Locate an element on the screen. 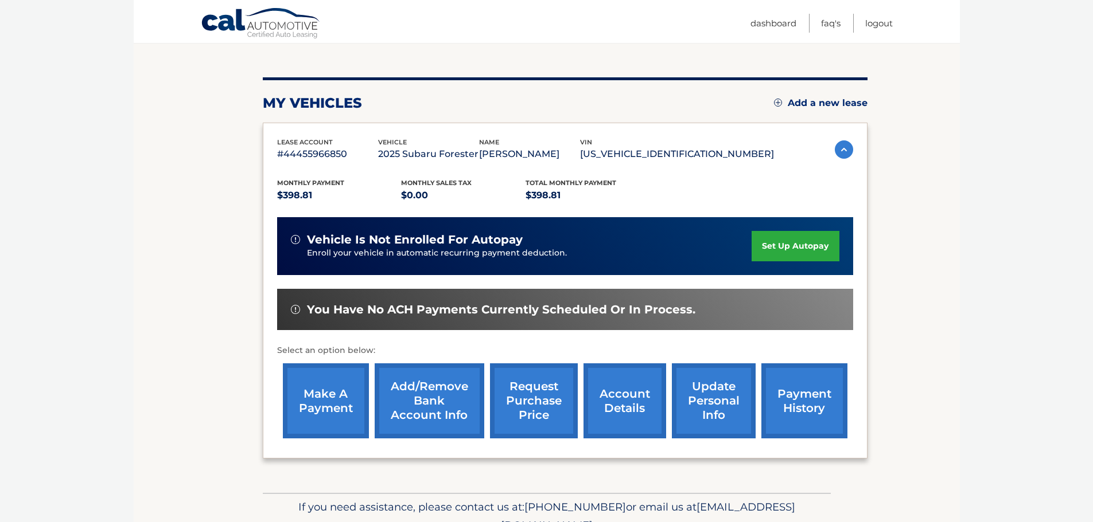  span: You have no ACH payments currently scheduled or in process. is located at coordinates (501, 310).